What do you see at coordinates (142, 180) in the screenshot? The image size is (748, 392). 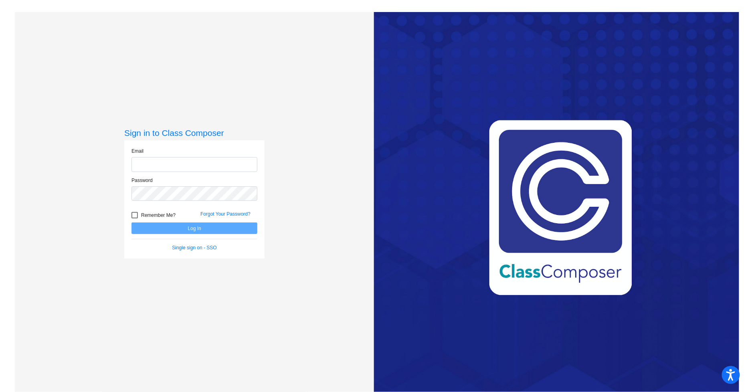 I see `label: Password` at bounding box center [142, 180].